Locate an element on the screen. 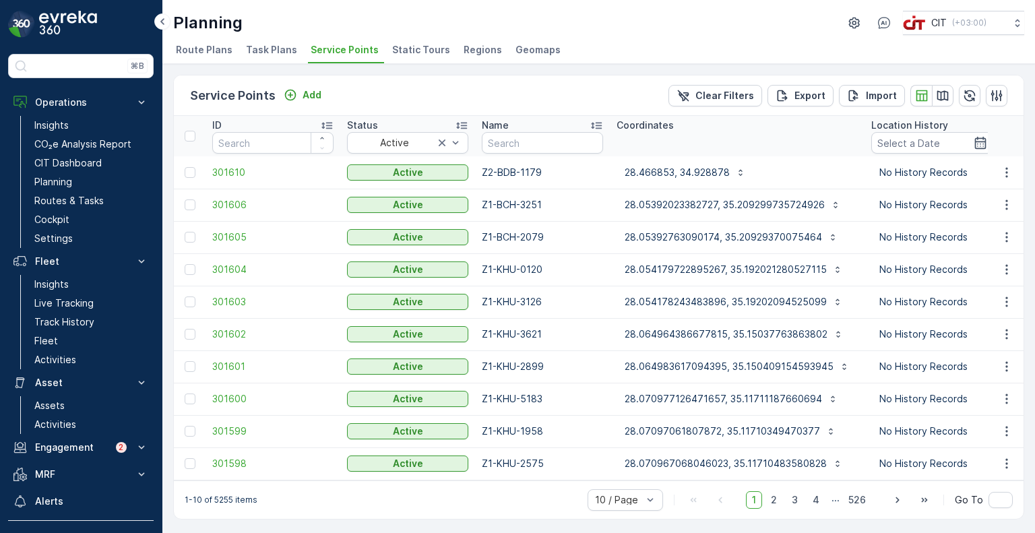  span: Regions is located at coordinates (483, 50).